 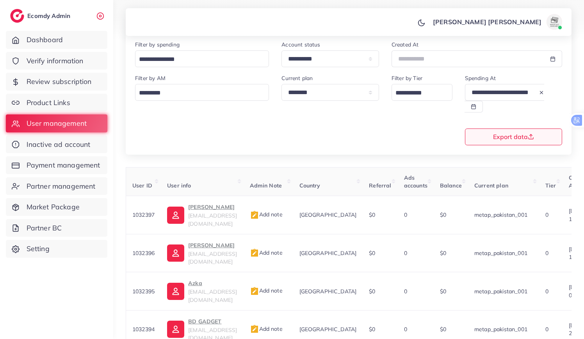 I want to click on label: Filter by spending, so click(x=157, y=45).